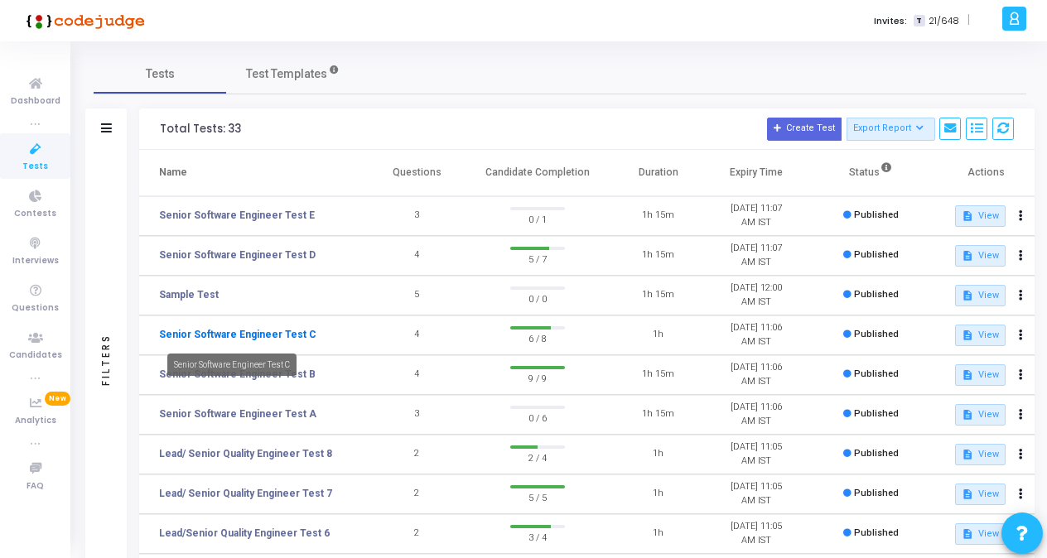 The width and height of the screenshot is (1047, 558). What do you see at coordinates (106, 360) in the screenshot?
I see `div: Filters` at bounding box center [106, 360].